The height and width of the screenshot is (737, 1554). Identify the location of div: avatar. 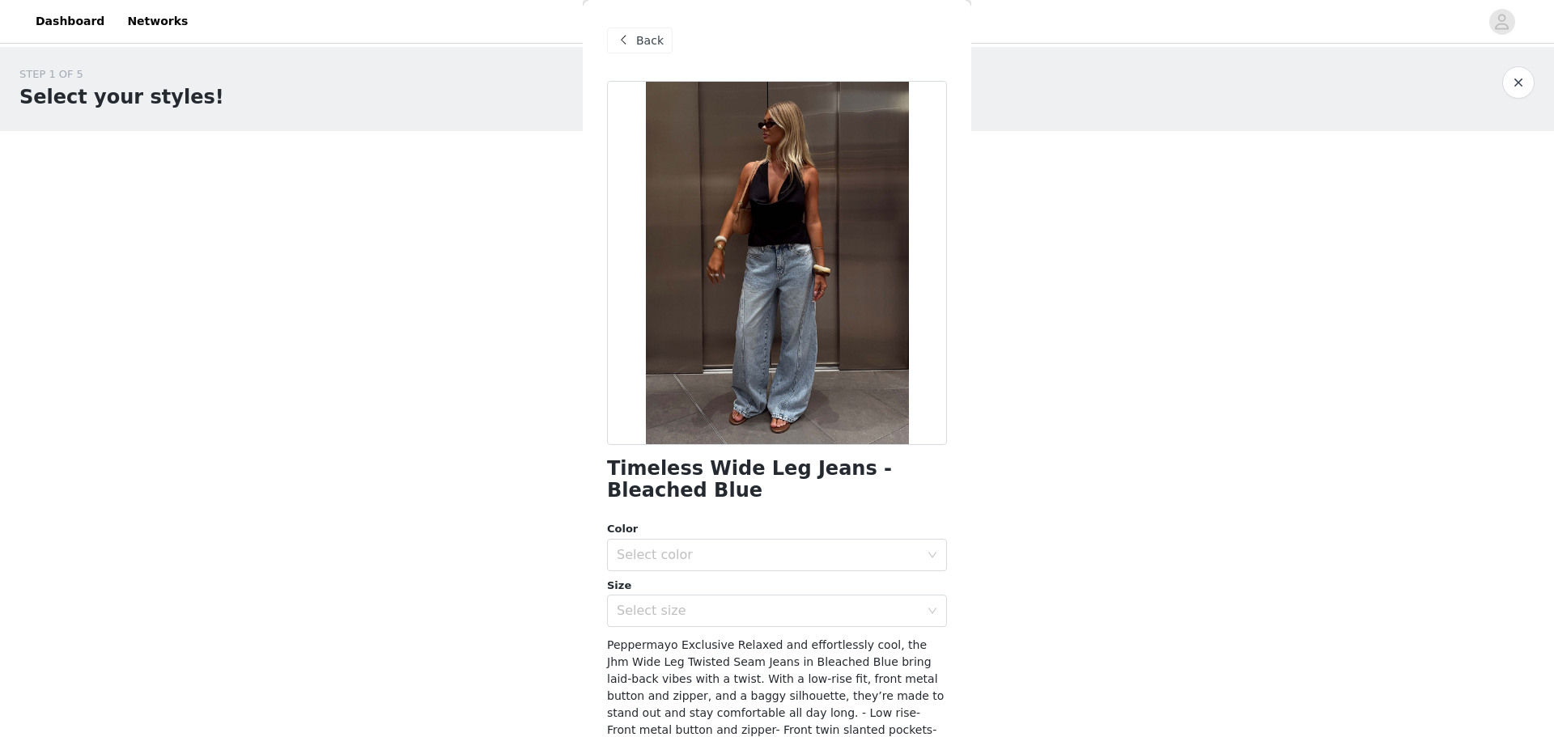
(1501, 22).